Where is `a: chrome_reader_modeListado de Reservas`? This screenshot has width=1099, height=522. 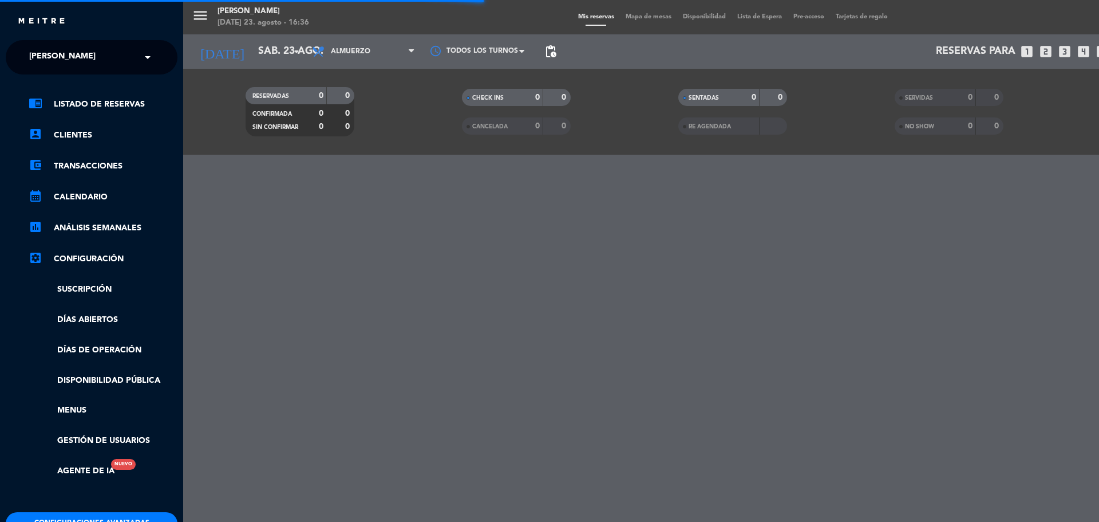
a: chrome_reader_modeListado de Reservas is located at coordinates (103, 104).